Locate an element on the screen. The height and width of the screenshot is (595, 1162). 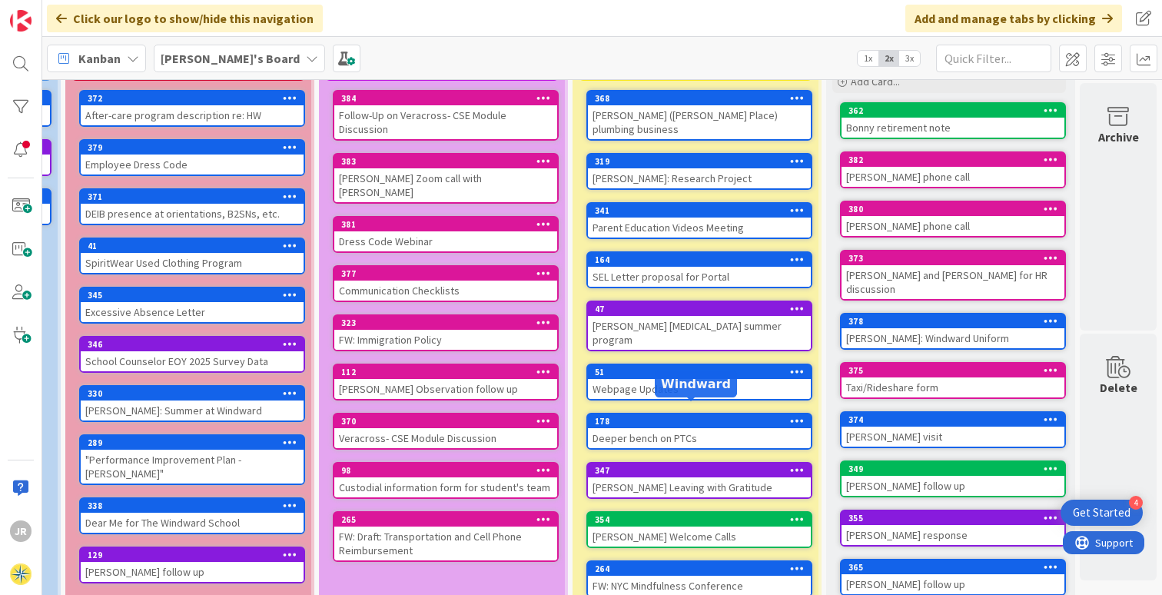
div: Veracross- CSE Module Discussion is located at coordinates (446, 438).